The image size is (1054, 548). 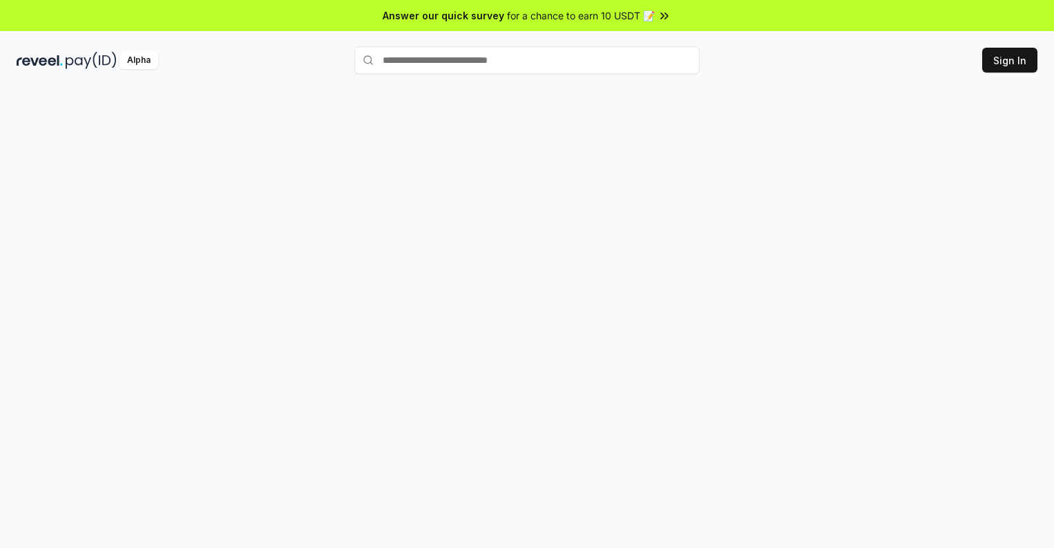 What do you see at coordinates (91, 60) in the screenshot?
I see `img: pay_id` at bounding box center [91, 60].